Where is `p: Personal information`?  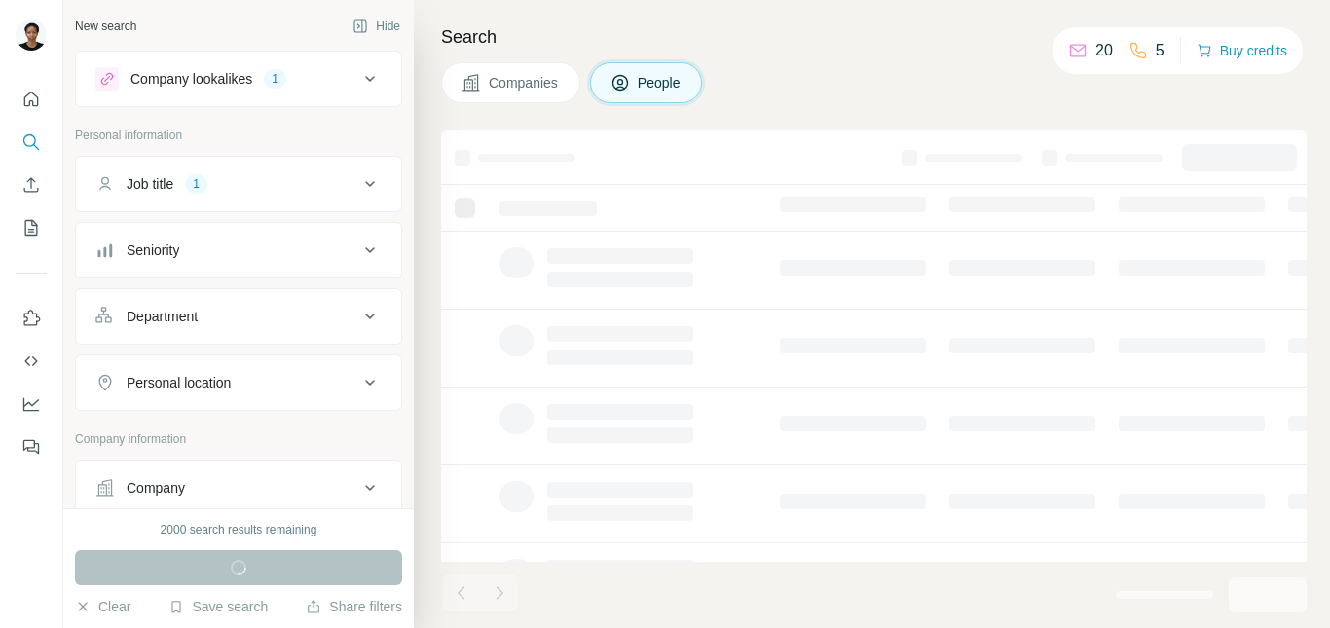 p: Personal information is located at coordinates (238, 135).